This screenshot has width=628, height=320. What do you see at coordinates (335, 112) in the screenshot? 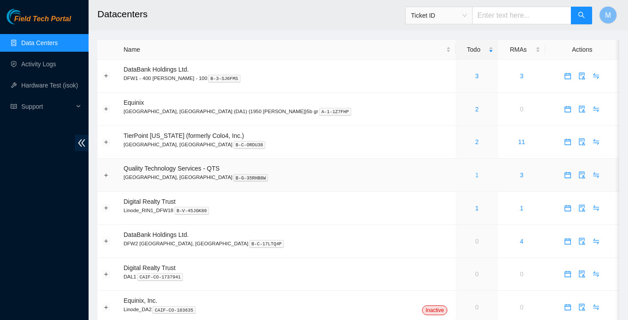
I see `kbd: A-1-1Z7FHP` at bounding box center [335, 112].